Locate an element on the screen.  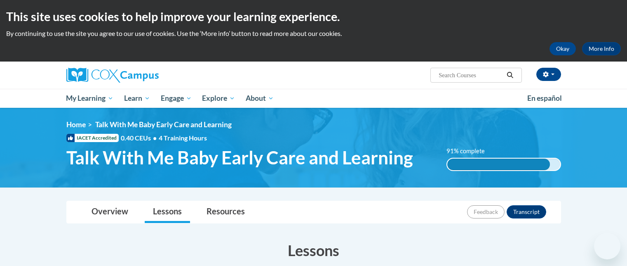
a: My Learning is located at coordinates (90, 98).